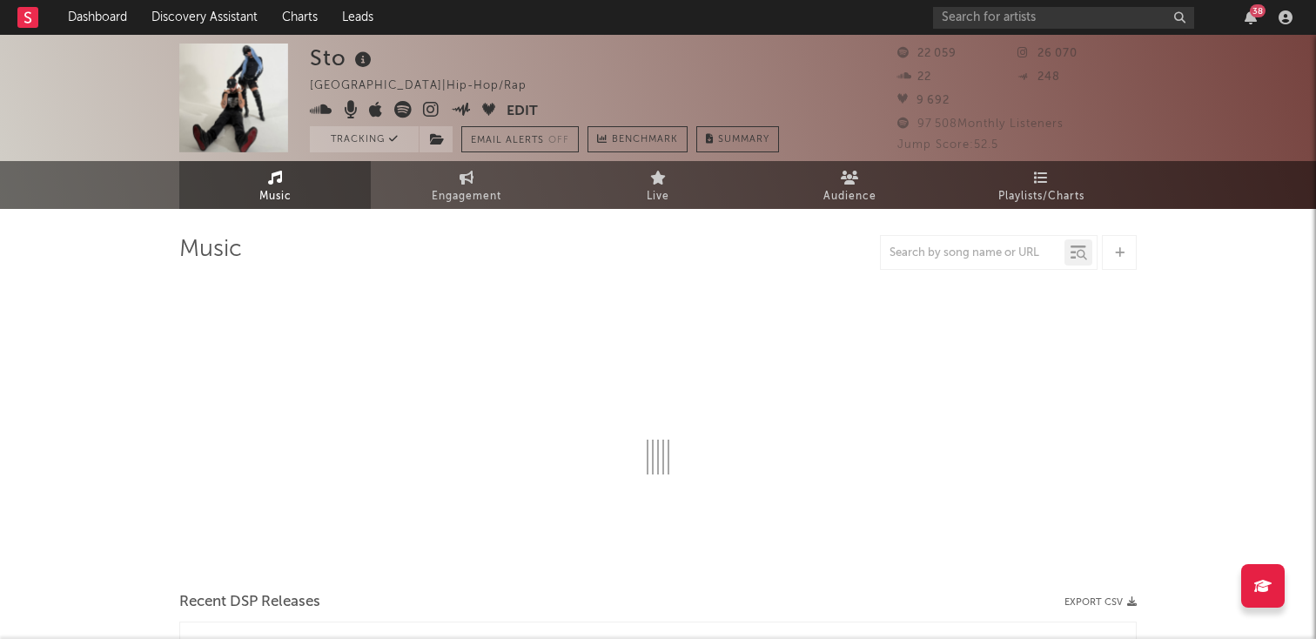 This screenshot has width=1316, height=639. I want to click on span: 9 692, so click(923, 100).